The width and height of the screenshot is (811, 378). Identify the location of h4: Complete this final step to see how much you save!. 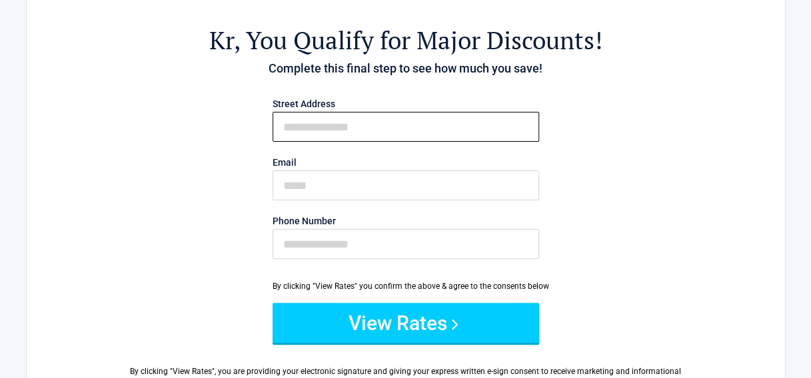
(406, 69).